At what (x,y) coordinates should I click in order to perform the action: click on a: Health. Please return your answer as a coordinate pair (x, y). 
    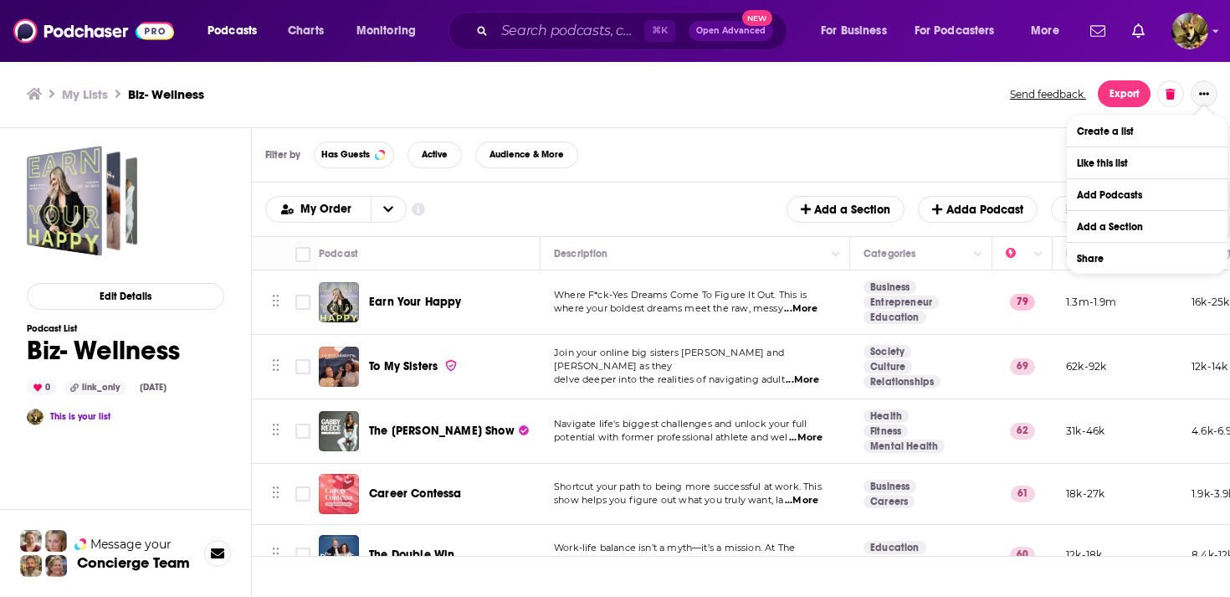
    Looking at the image, I should click on (886, 416).